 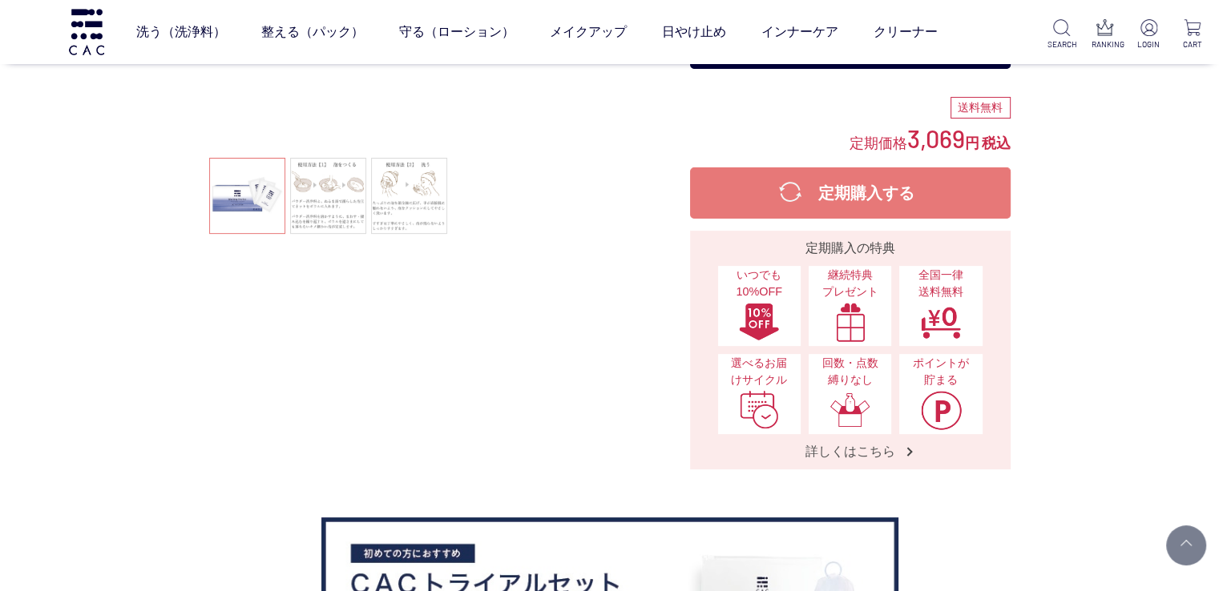 I want to click on span: 全国一律 送料無料, so click(x=940, y=284).